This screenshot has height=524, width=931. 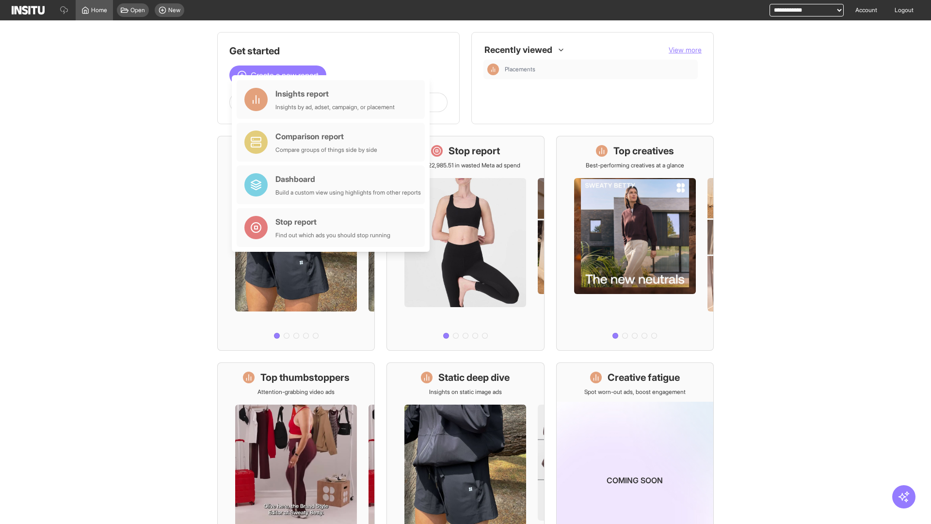 What do you see at coordinates (474, 377) in the screenshot?
I see `h1: Static deep dive` at bounding box center [474, 377].